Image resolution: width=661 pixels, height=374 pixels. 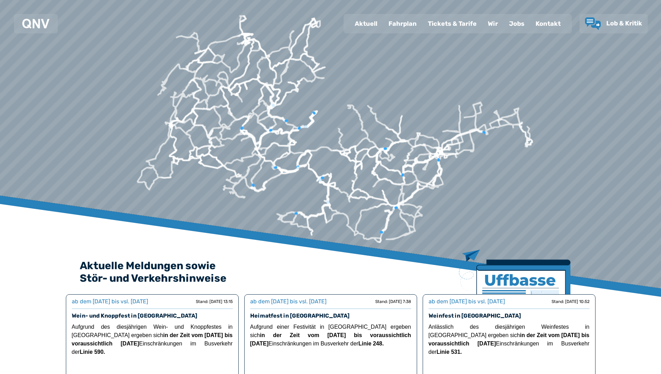 What do you see at coordinates (515, 293) in the screenshot?
I see `img: Zeitung mit Titel Uffbase` at bounding box center [515, 293].